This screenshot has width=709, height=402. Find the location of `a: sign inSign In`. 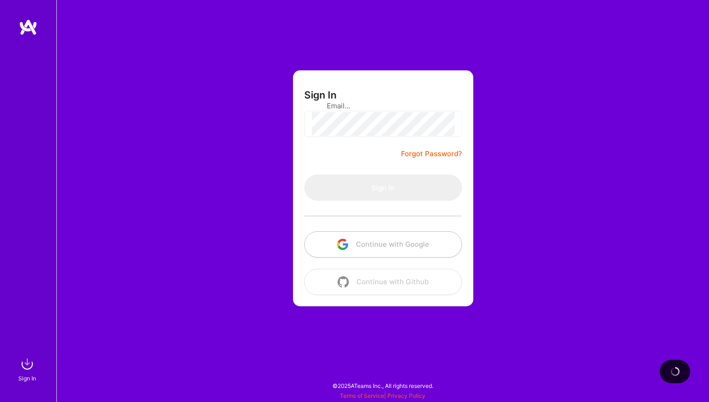

a: sign inSign In is located at coordinates (28, 369).